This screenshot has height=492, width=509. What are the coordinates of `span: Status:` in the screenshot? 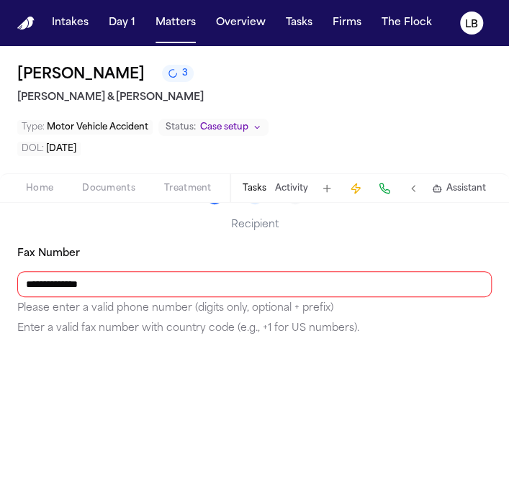 It's located at (181, 127).